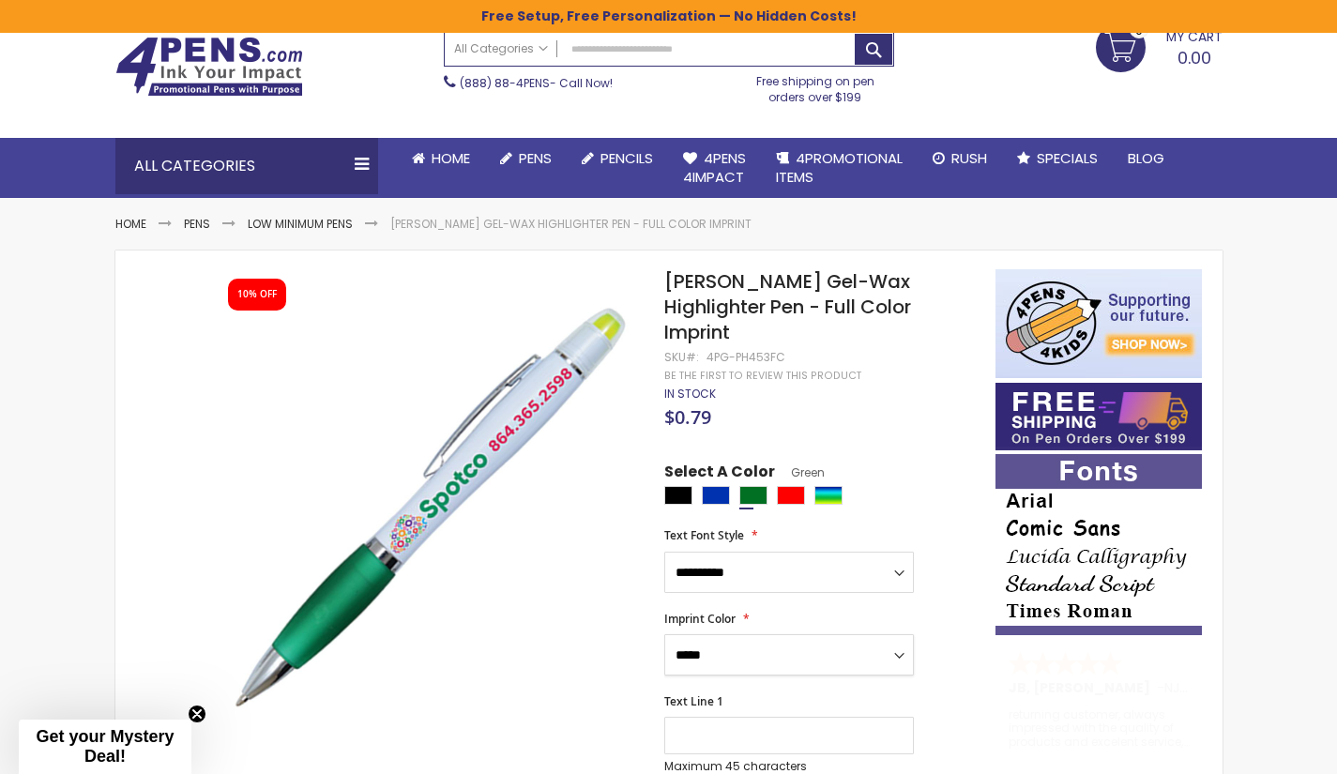 The image size is (1337, 774). I want to click on span: Select A Color, so click(719, 474).